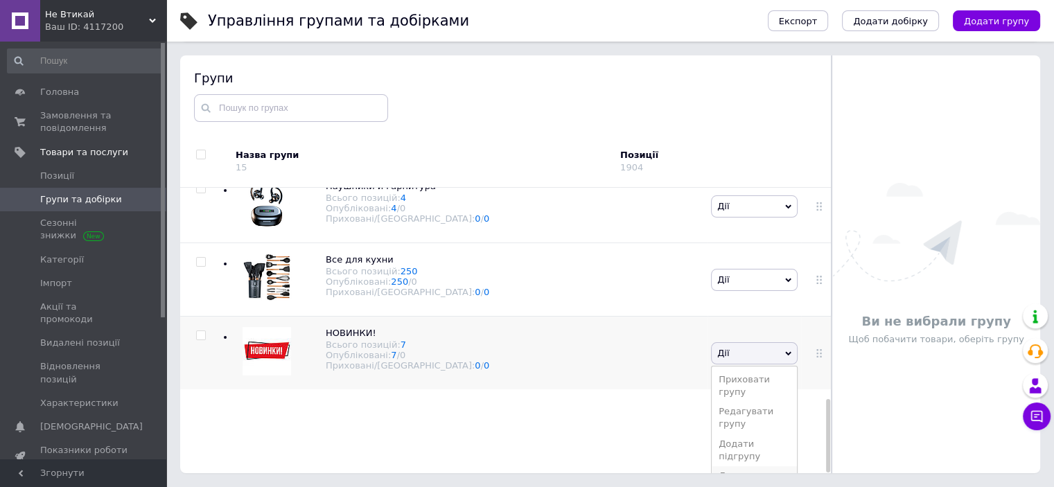  Describe the element at coordinates (423, 155) in the screenshot. I see `div: Назва групи` at that location.